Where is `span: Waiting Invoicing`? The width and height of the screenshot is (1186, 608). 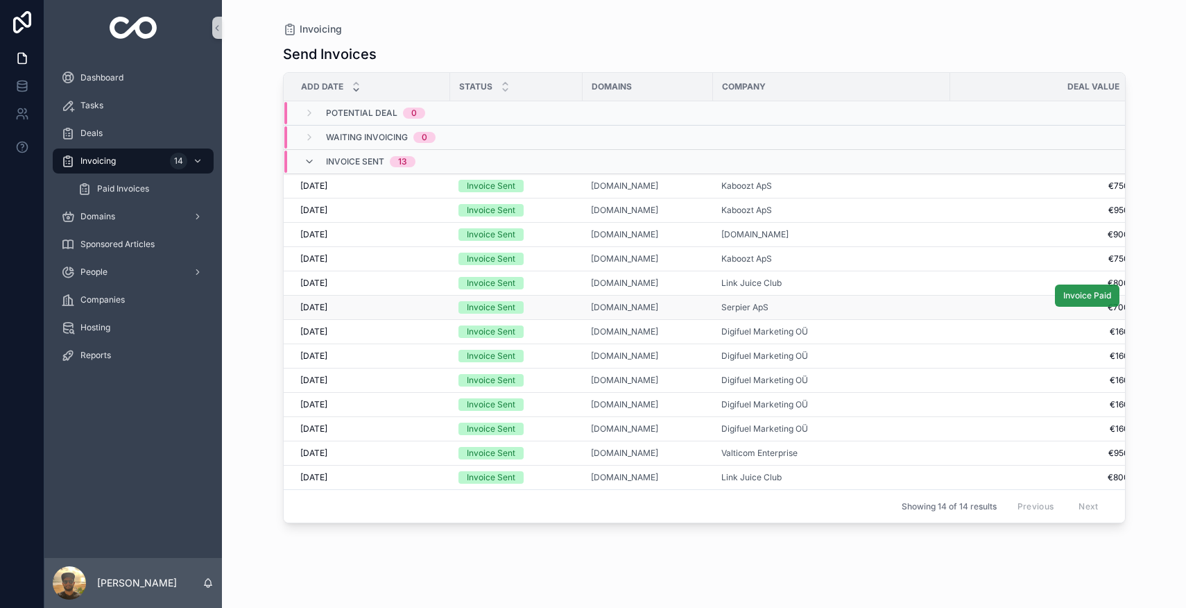
span: Waiting Invoicing is located at coordinates (367, 137).